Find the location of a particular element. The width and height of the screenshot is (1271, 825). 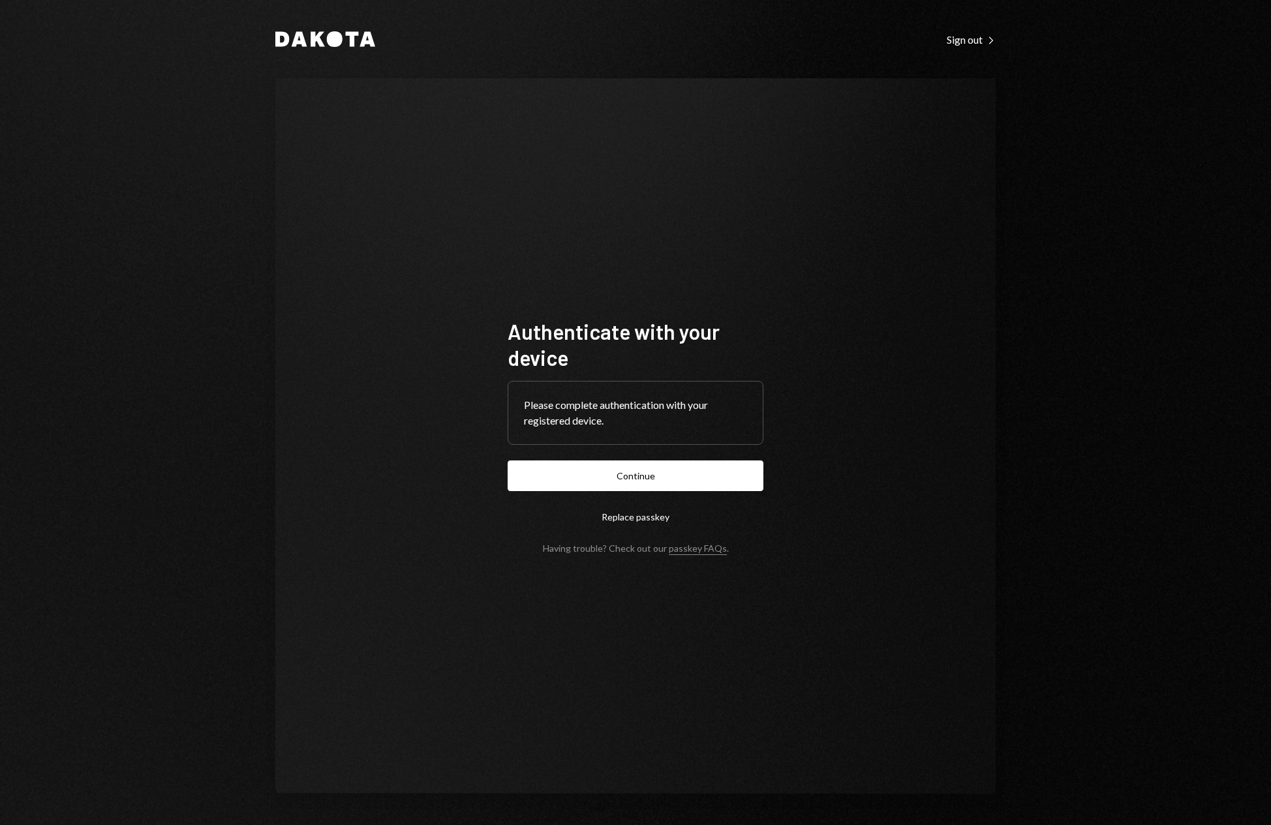

button: Replace passkey is located at coordinates (635, 517).